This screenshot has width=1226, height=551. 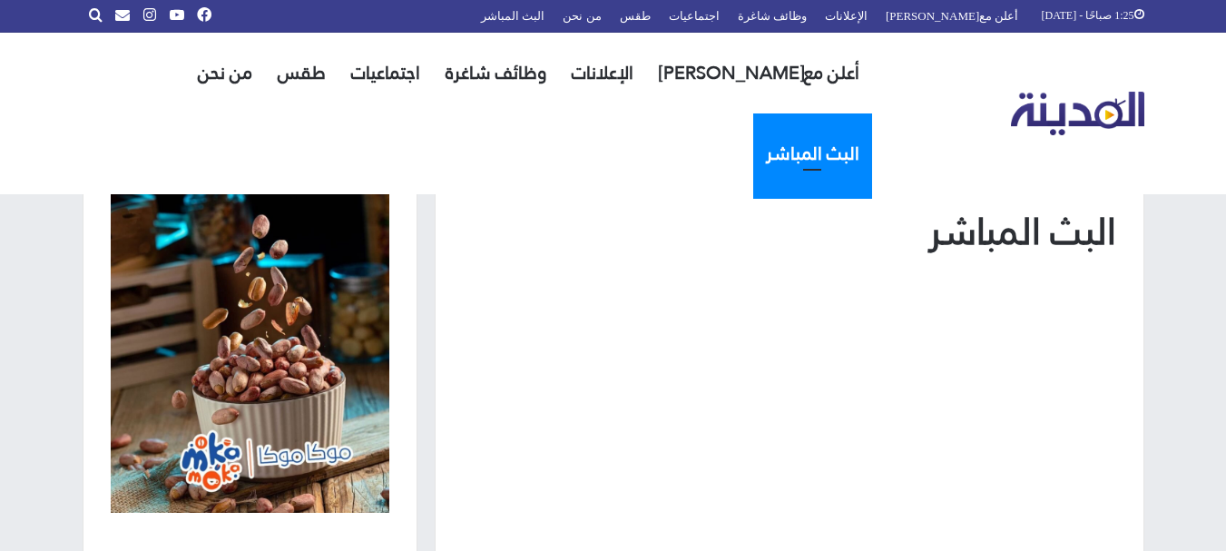 What do you see at coordinates (812, 153) in the screenshot?
I see `a: البث المباشر` at bounding box center [812, 153].